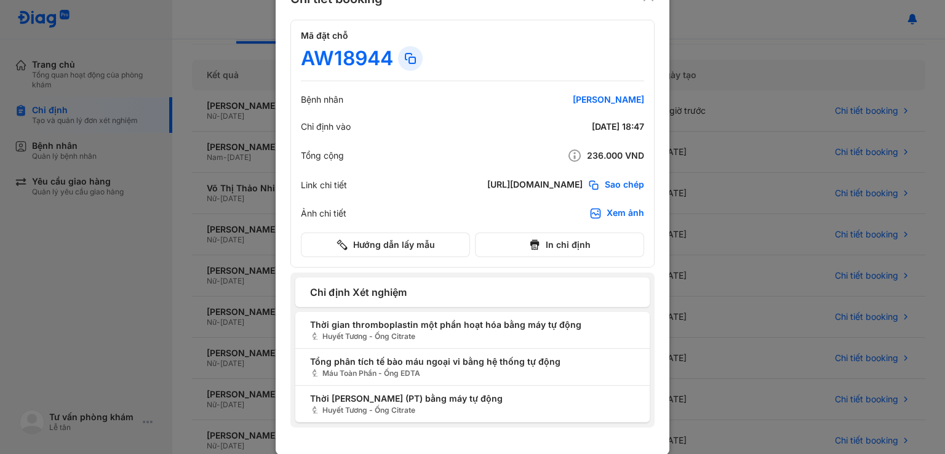 The image size is (945, 454). What do you see at coordinates (347, 58) in the screenshot?
I see `div: AW18944` at bounding box center [347, 58].